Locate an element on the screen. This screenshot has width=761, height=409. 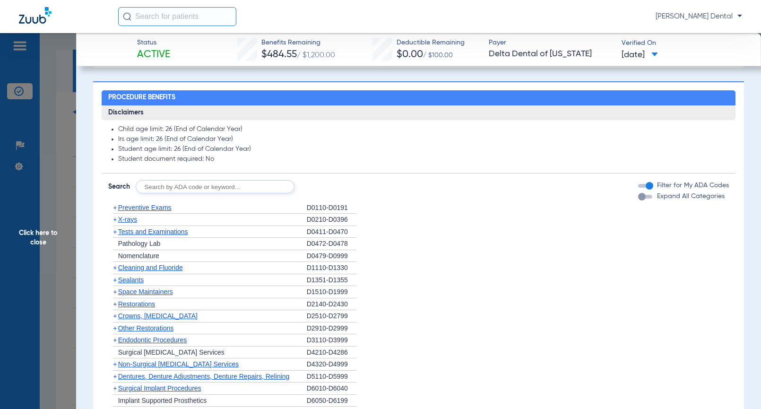
li: Irs age limit: 26 (End of Calendar Year) is located at coordinates (424, 139).